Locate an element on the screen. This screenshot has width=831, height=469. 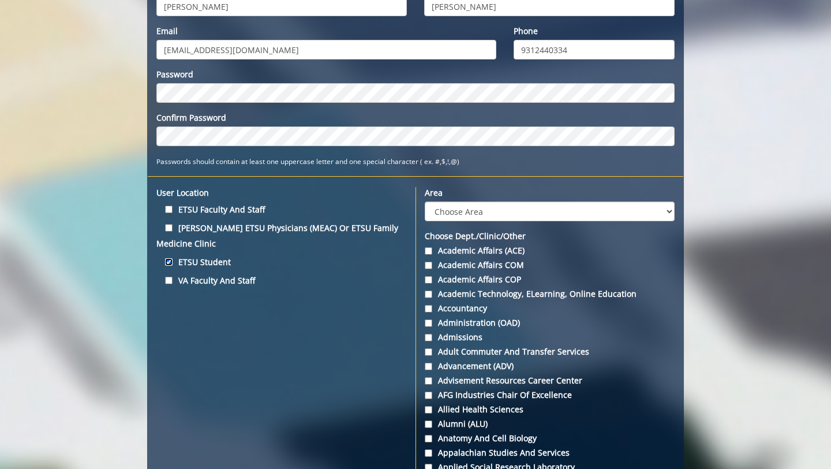
label: VA Faculty and Staff is located at coordinates (282, 280).